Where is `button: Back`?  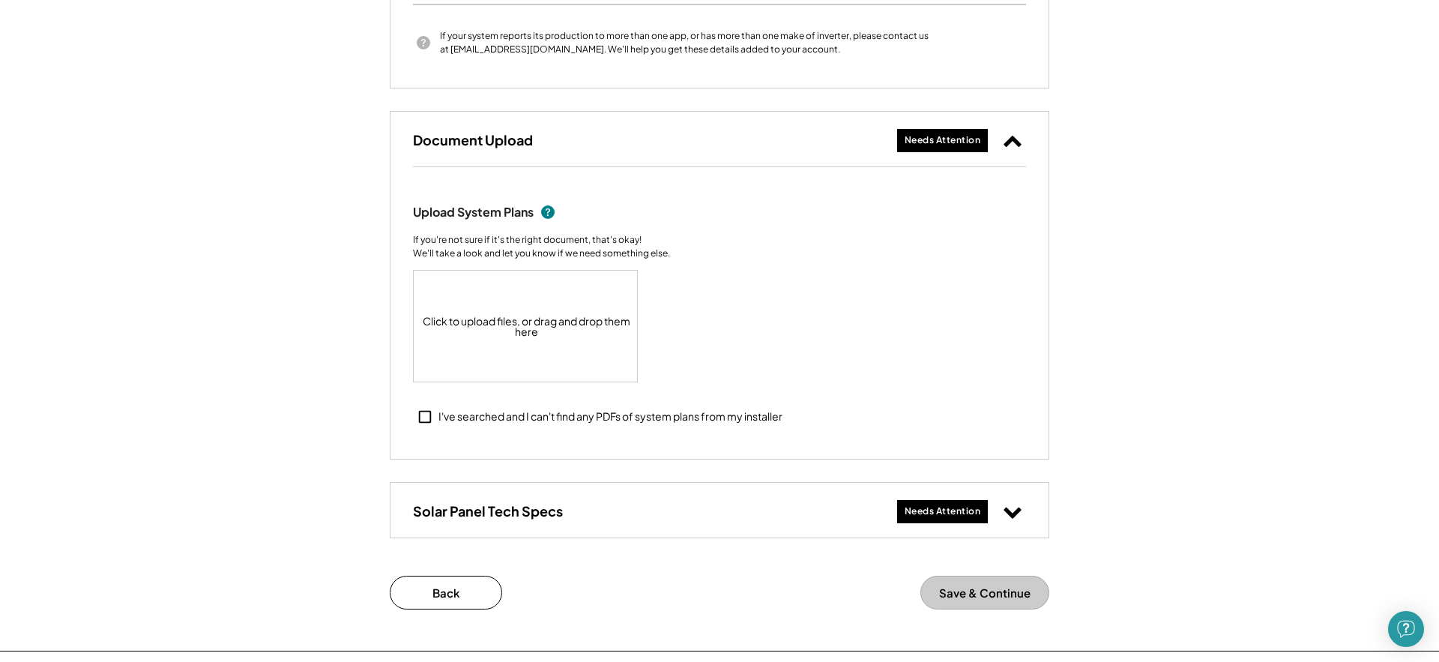 button: Back is located at coordinates (446, 592).